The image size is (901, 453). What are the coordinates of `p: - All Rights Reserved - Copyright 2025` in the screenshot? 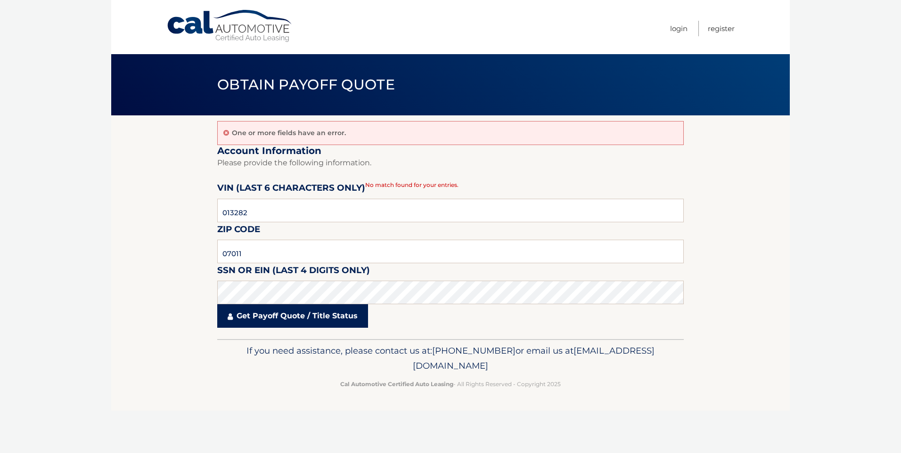 It's located at (450, 384).